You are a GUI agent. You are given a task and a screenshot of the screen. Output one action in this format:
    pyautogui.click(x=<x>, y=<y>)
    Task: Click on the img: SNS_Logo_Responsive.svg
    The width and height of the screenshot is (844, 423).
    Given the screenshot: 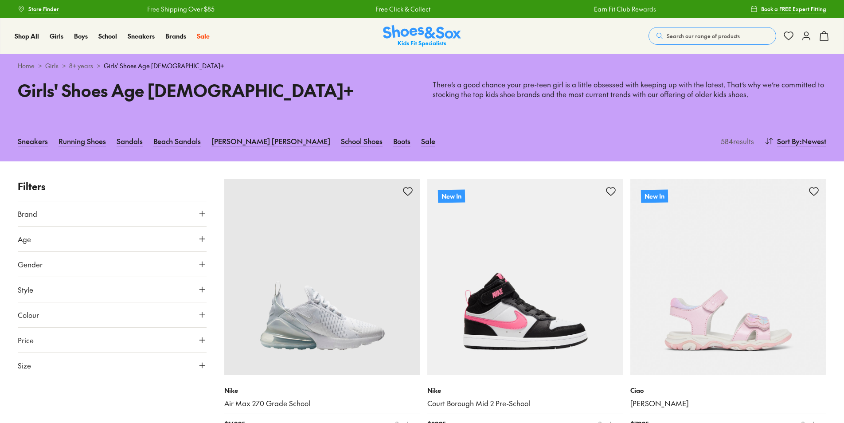 What is the action you would take?
    pyautogui.click(x=422, y=36)
    